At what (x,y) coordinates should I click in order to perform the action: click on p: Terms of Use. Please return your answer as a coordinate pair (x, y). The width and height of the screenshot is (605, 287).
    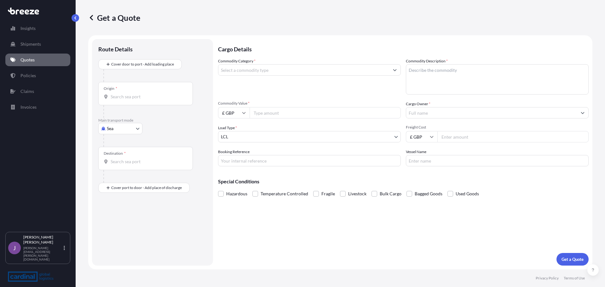
    Looking at the image, I should click on (574, 278).